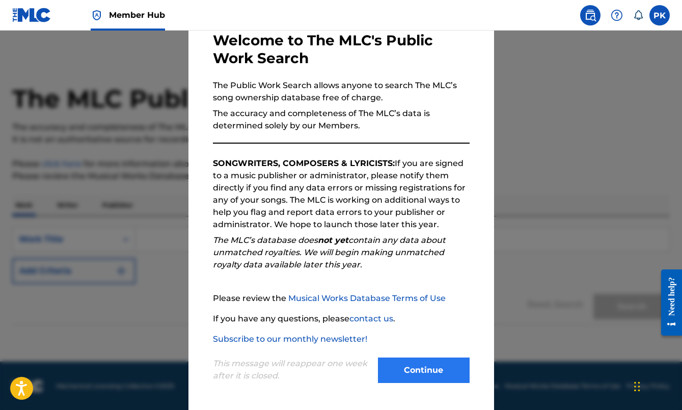 The height and width of the screenshot is (410, 682). What do you see at coordinates (590, 15) in the screenshot?
I see `img: search` at bounding box center [590, 15].